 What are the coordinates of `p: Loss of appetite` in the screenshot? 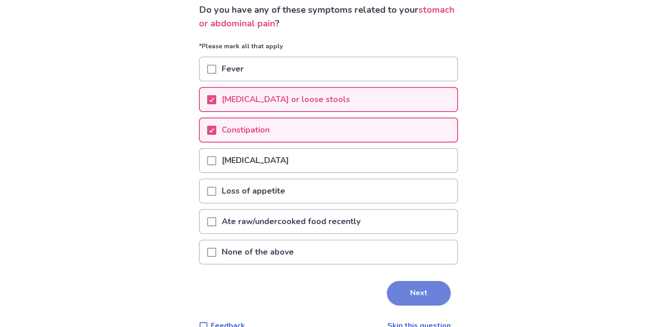 It's located at (253, 191).